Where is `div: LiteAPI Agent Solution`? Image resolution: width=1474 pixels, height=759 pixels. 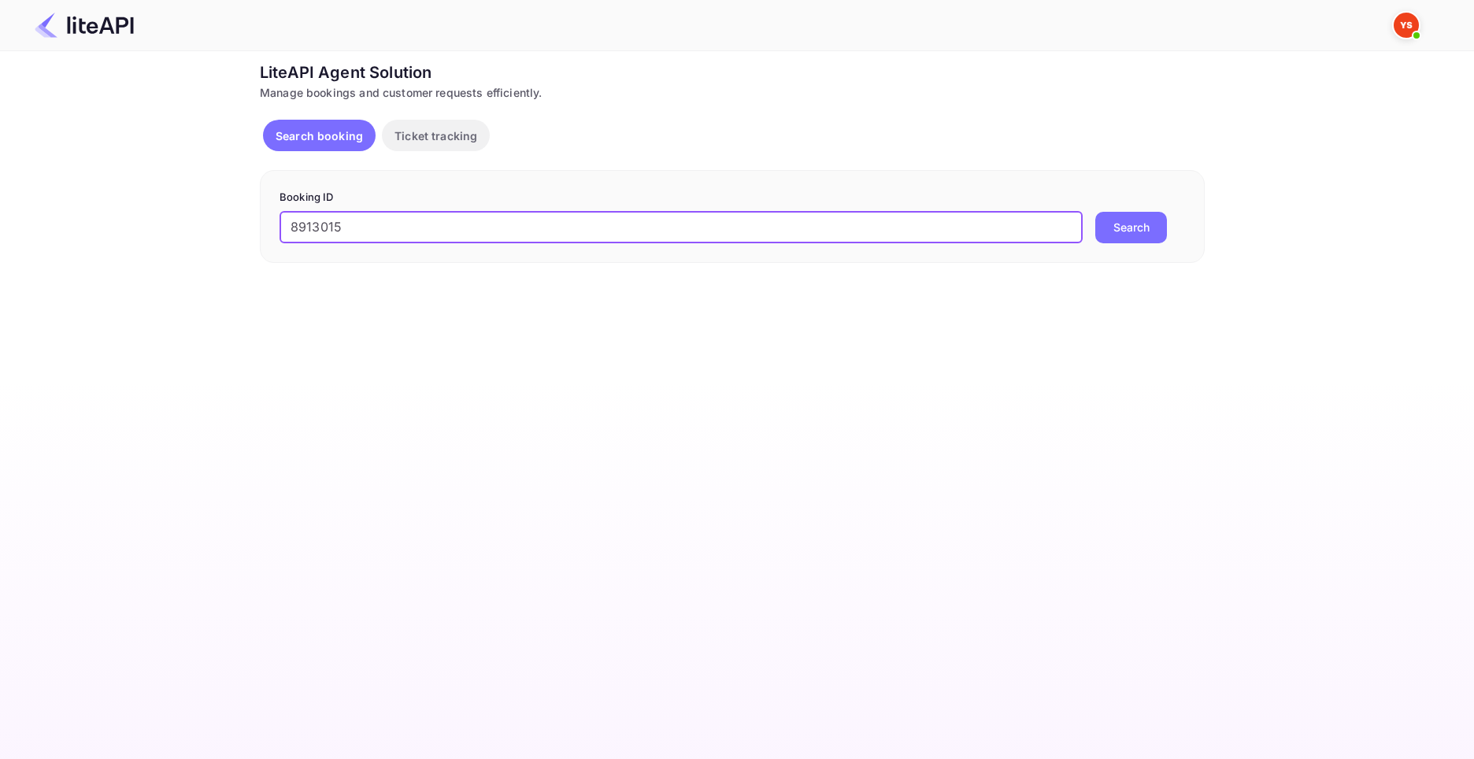
div: LiteAPI Agent Solution is located at coordinates (732, 72).